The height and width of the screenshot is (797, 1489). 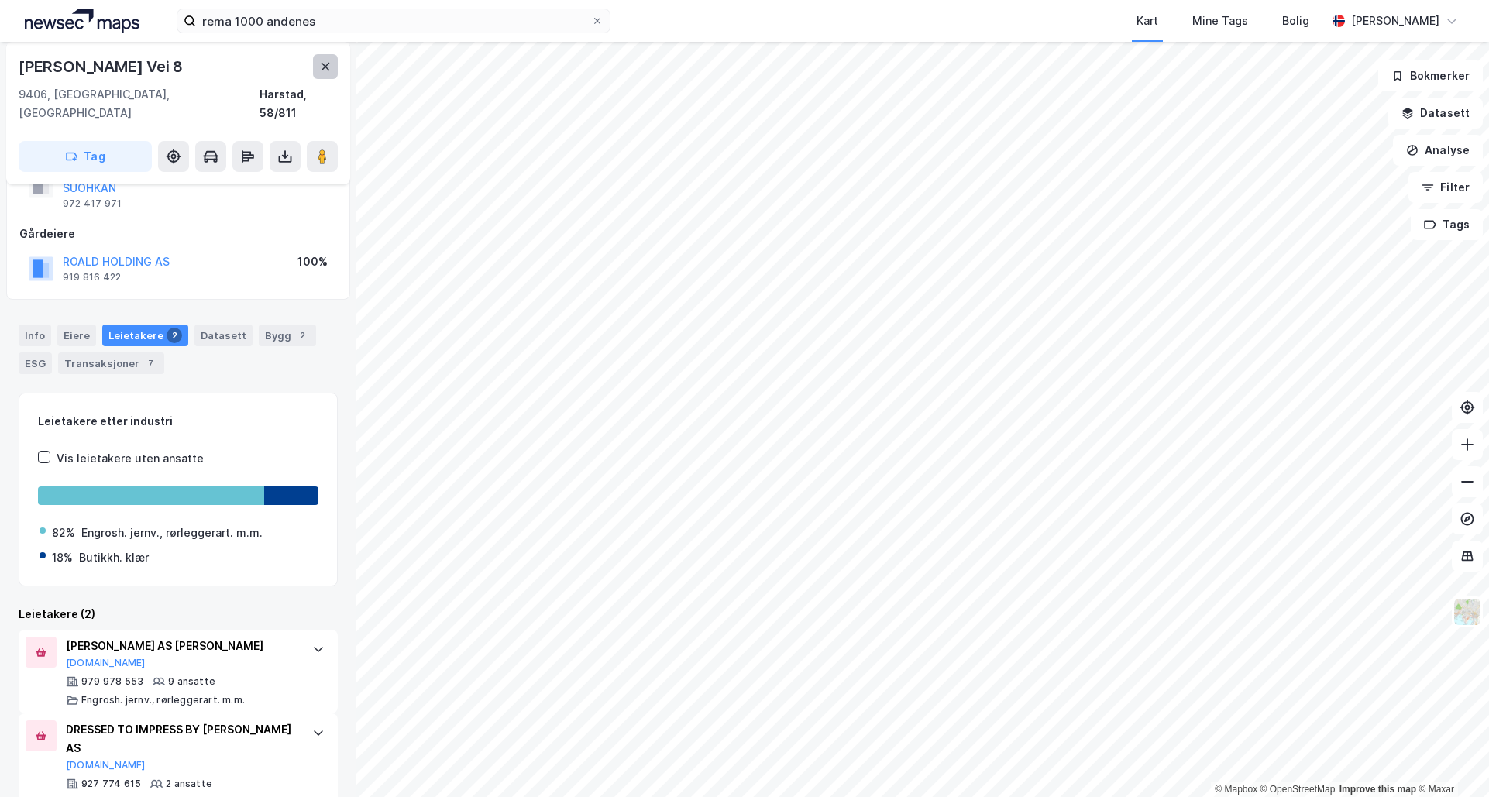 I want to click on a: OpenStreetMap, so click(x=1298, y=789).